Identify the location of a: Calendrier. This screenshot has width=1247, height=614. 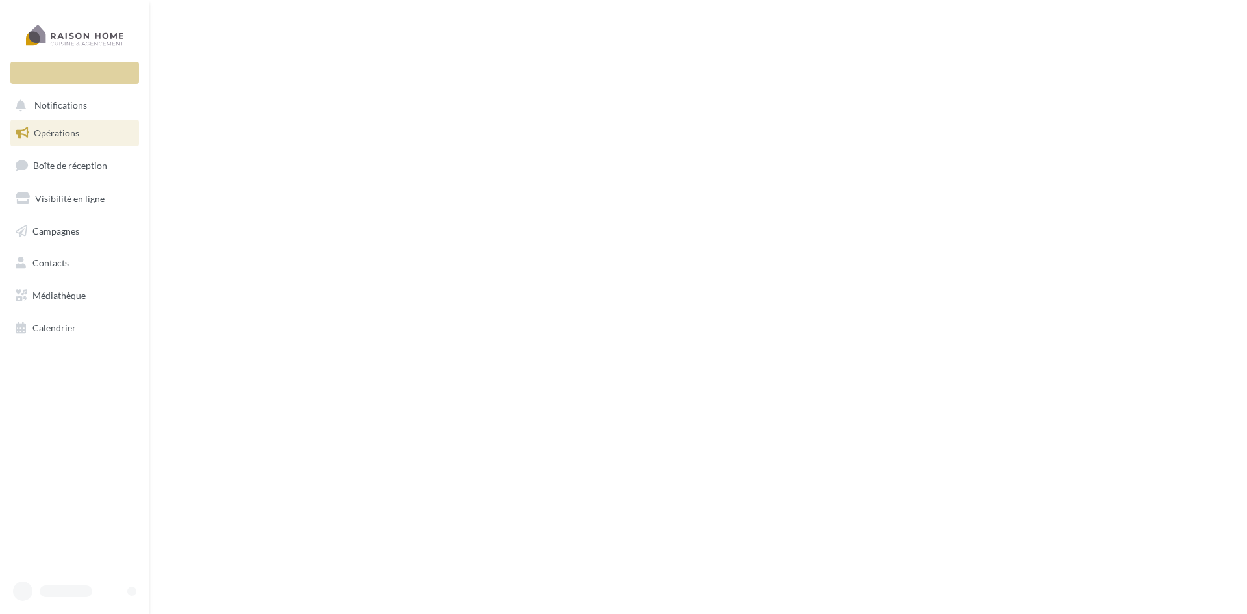
(75, 328).